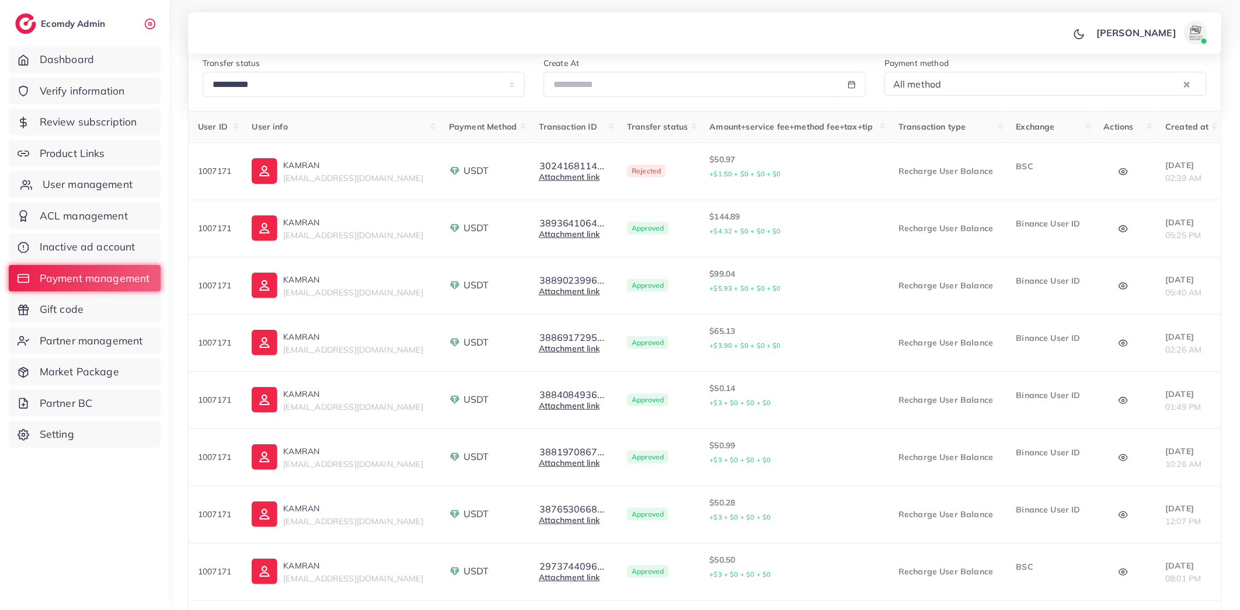 This screenshot has width=1240, height=610. What do you see at coordinates (572, 337) in the screenshot?
I see `button: 3886917295...` at bounding box center [572, 337].